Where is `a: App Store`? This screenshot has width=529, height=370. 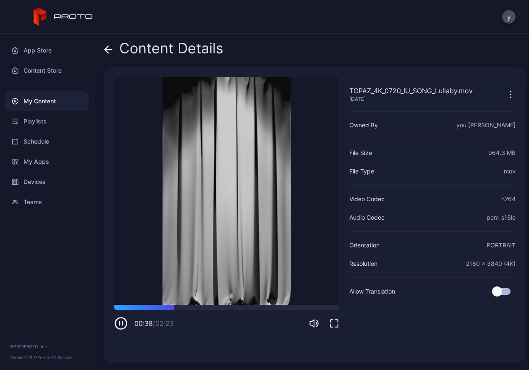 a: App Store is located at coordinates (47, 50).